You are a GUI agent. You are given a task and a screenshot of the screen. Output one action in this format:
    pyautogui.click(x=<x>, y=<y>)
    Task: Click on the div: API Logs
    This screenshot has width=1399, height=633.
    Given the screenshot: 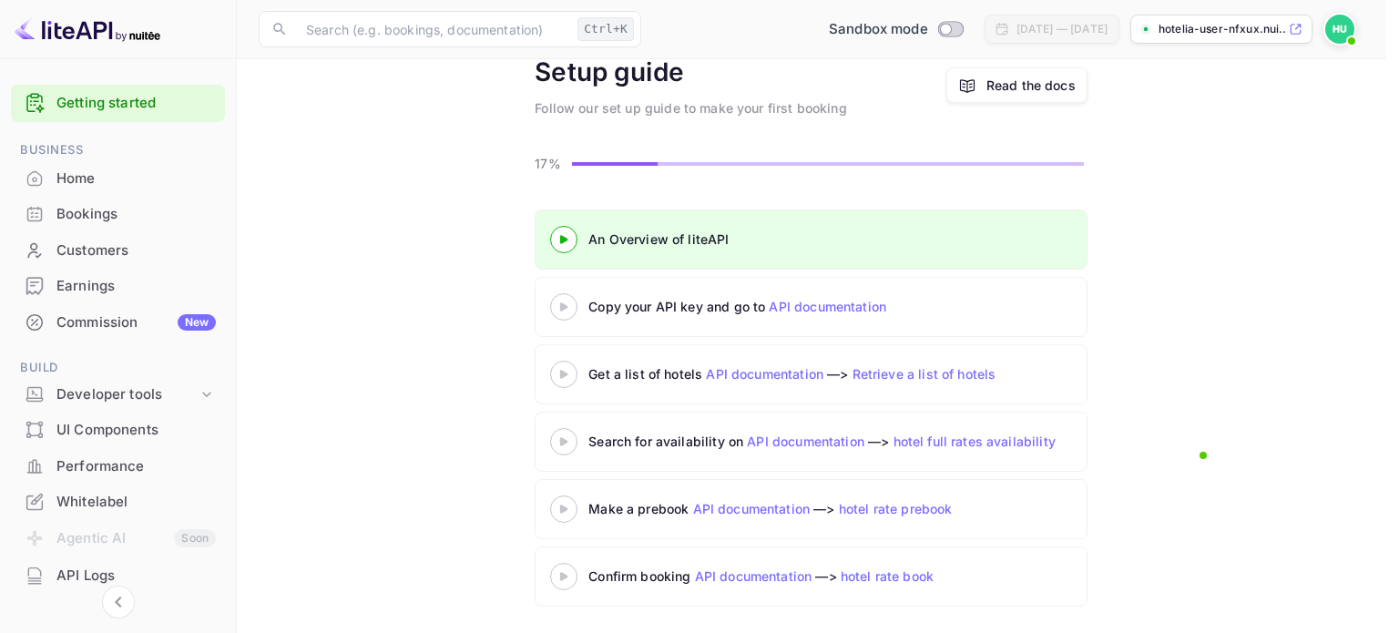 What is the action you would take?
    pyautogui.click(x=136, y=575)
    